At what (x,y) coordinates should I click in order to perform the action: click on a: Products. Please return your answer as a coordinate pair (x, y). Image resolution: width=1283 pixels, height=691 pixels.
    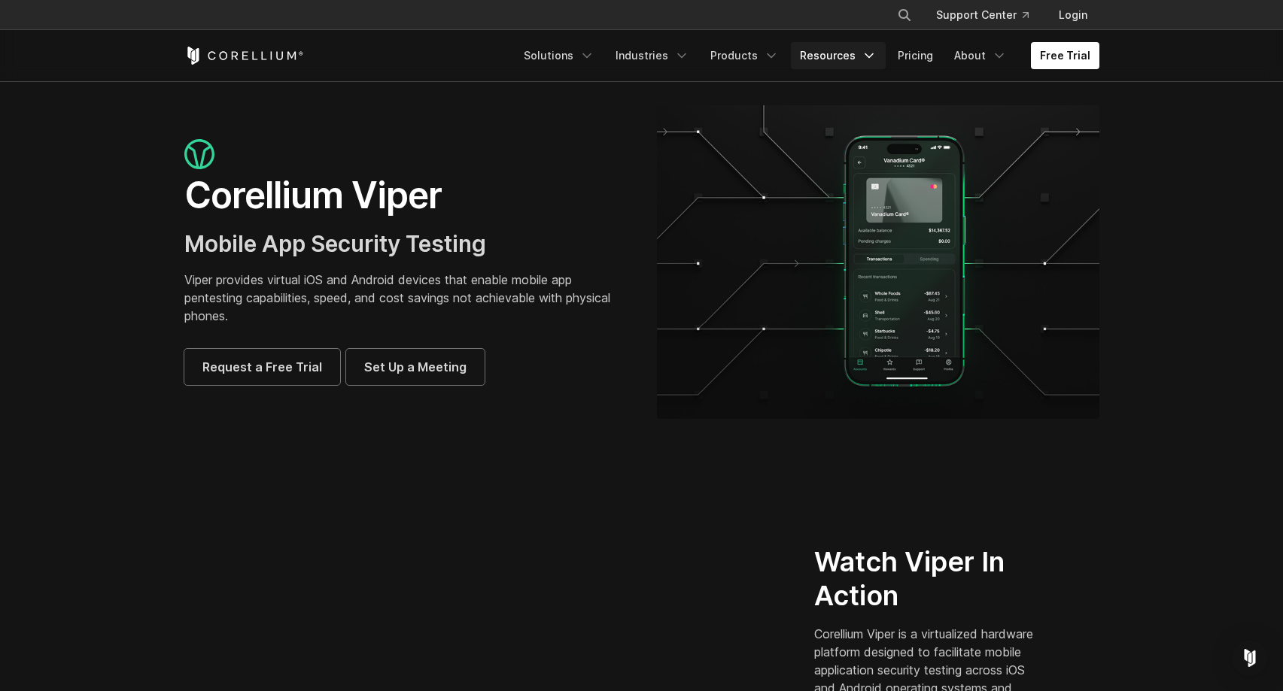
    Looking at the image, I should click on (744, 56).